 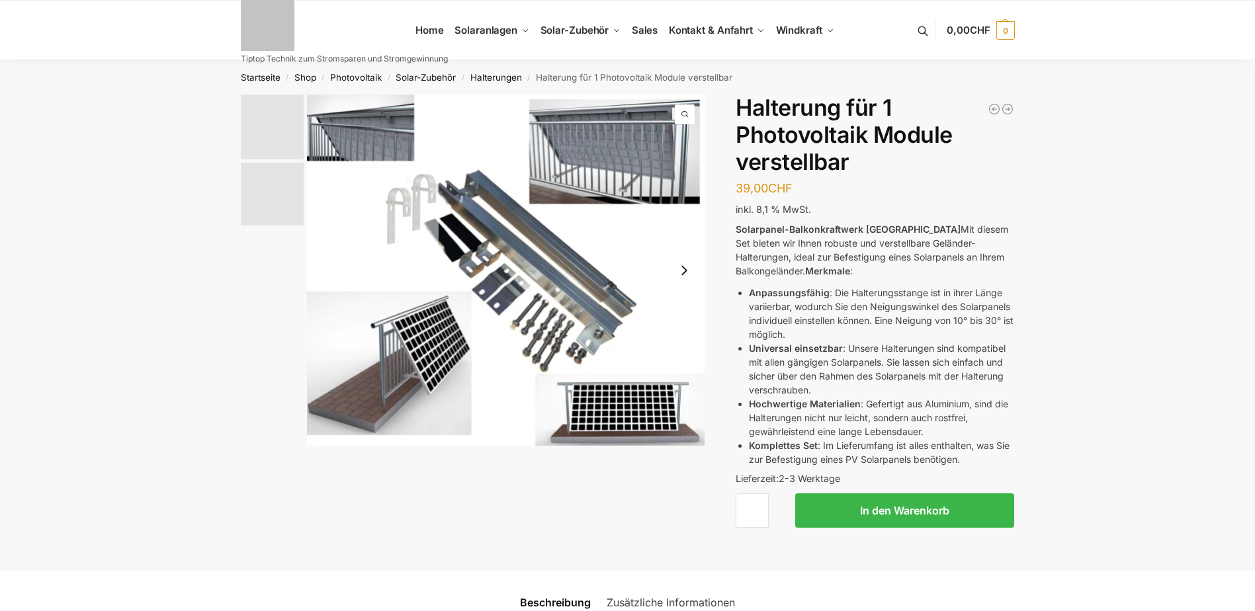 What do you see at coordinates (261, 77) in the screenshot?
I see `a: Startseite` at bounding box center [261, 77].